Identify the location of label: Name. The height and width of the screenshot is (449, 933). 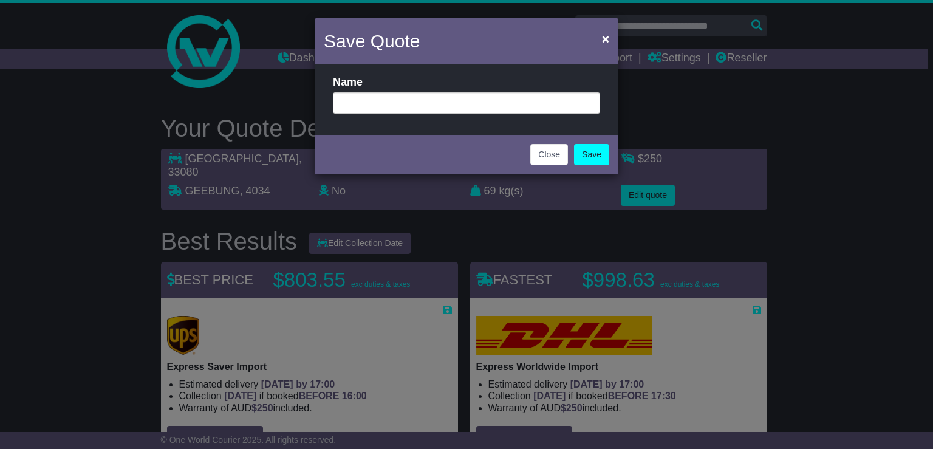
(347, 83).